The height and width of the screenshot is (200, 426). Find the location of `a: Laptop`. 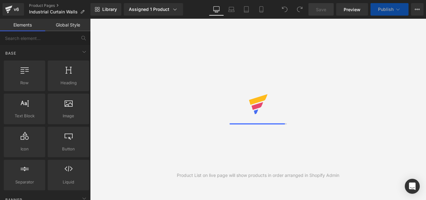

a: Laptop is located at coordinates (231, 9).